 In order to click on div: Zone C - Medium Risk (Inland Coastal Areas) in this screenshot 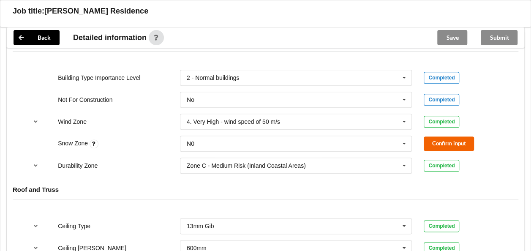, I will do `click(246, 165)`.